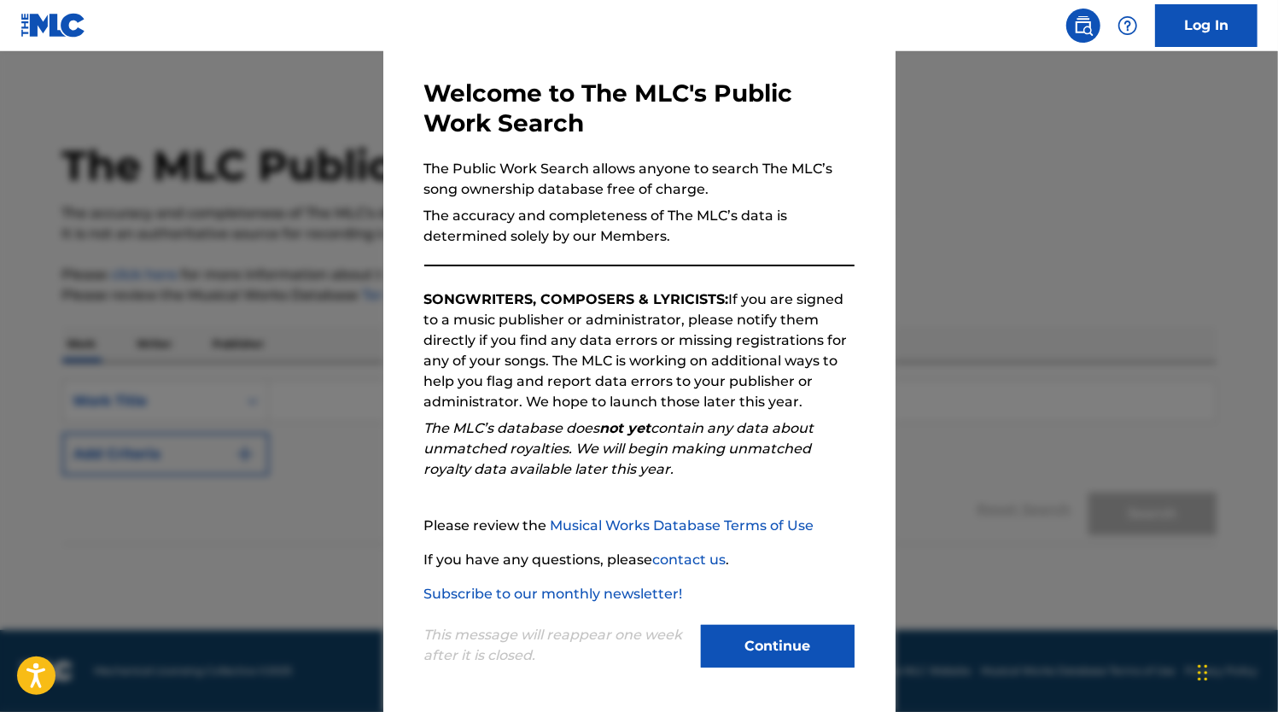 The image size is (1278, 712). Describe the element at coordinates (619, 448) in the screenshot. I see `em: The MLC’s database does contain any data about unmatched royalties. We will begin making unmatche...` at that location.